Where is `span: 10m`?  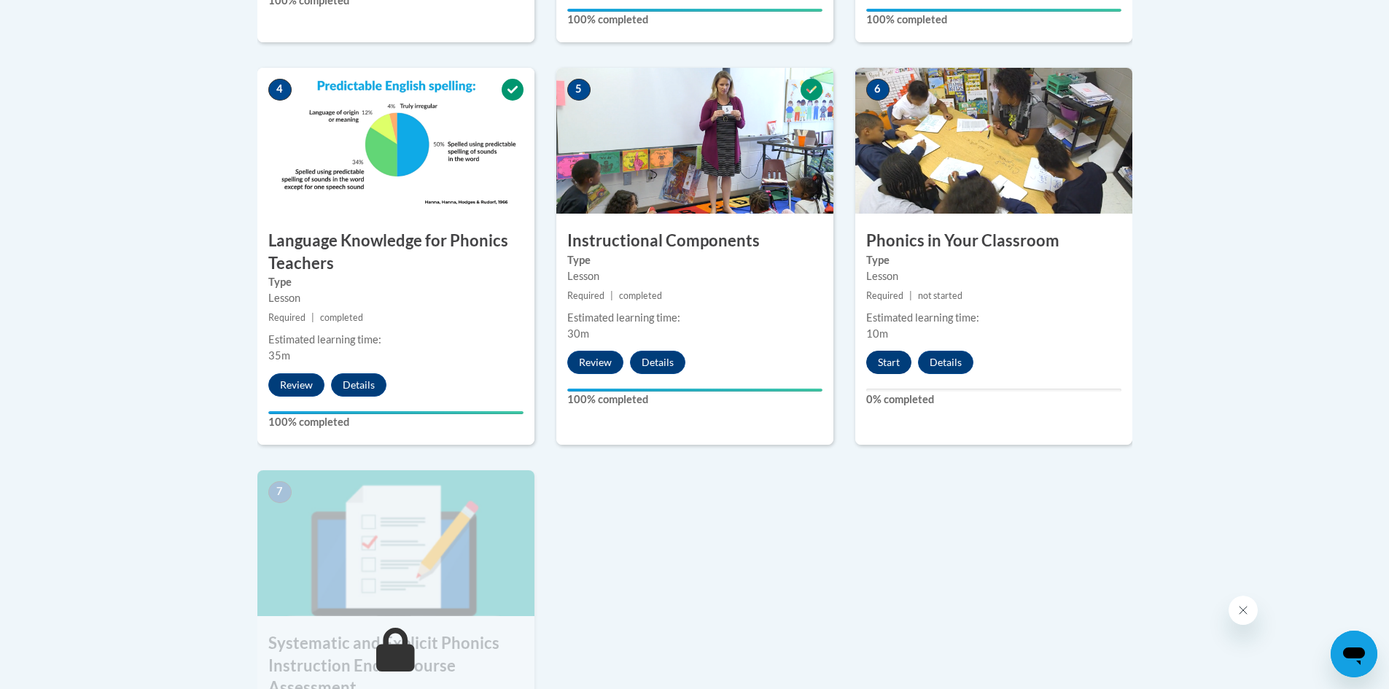
span: 10m is located at coordinates (877, 333).